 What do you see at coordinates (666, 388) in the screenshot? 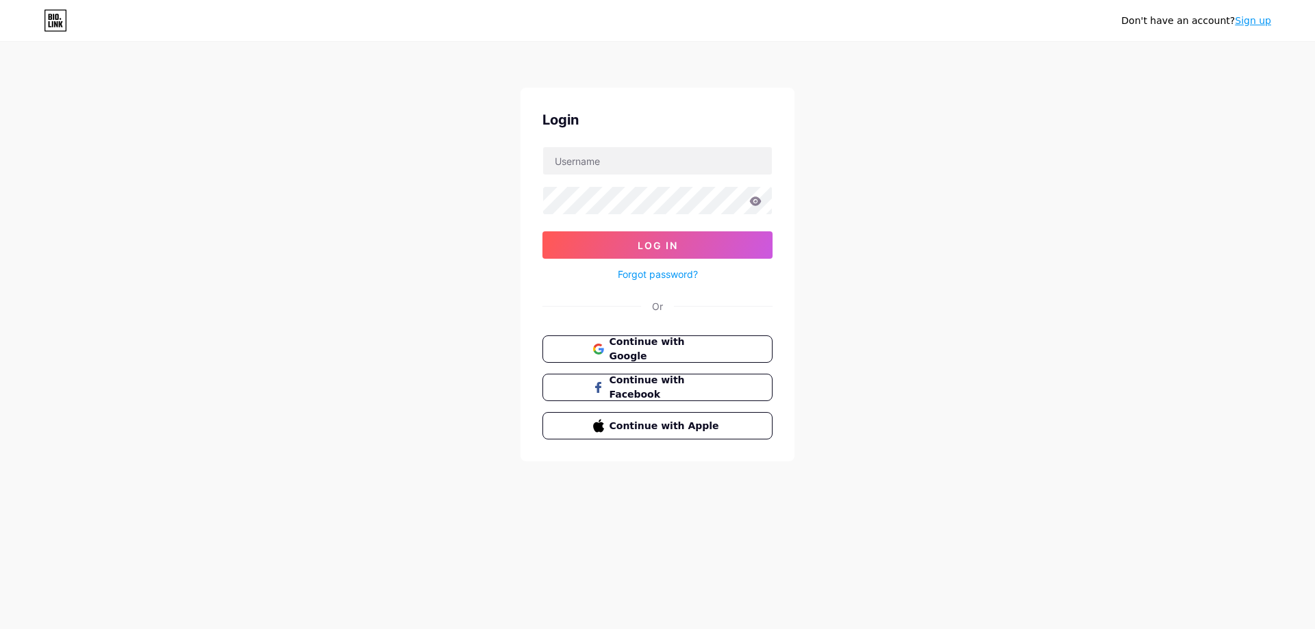
I see `span: Continue with Facebook` at bounding box center [666, 388].